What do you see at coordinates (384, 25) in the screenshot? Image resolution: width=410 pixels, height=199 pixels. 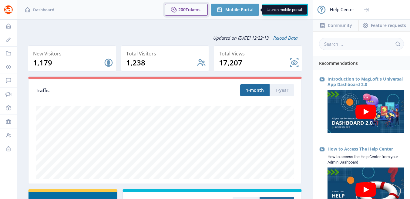 I see `button: Feature requests` at bounding box center [384, 25].